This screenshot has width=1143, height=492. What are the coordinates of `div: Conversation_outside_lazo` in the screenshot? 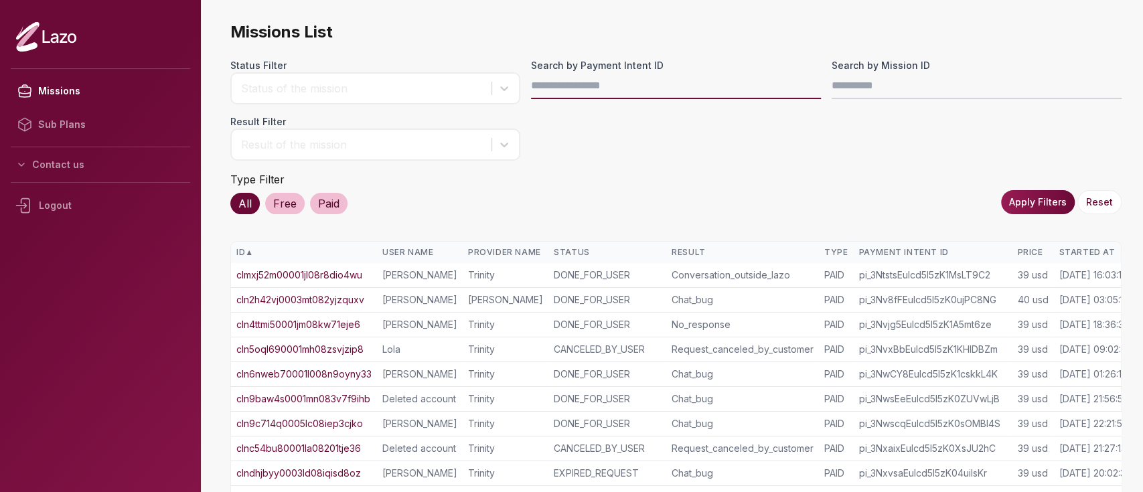 It's located at (743, 275).